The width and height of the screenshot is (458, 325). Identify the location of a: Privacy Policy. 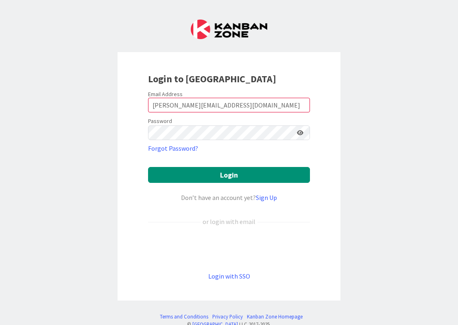
(227, 316).